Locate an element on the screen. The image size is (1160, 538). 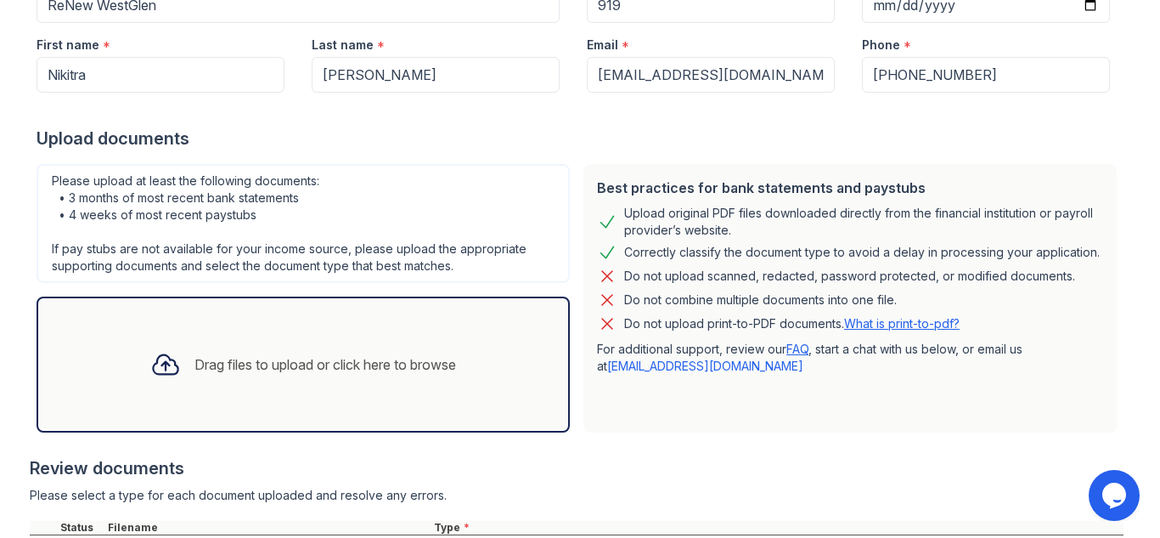
a: FAQ is located at coordinates (798, 348).